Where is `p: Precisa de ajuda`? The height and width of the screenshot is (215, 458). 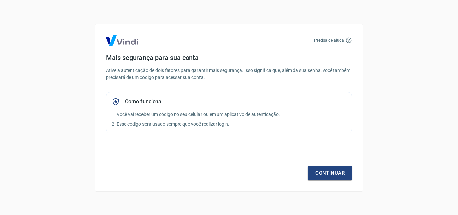 p: Precisa de ajuda is located at coordinates (329, 40).